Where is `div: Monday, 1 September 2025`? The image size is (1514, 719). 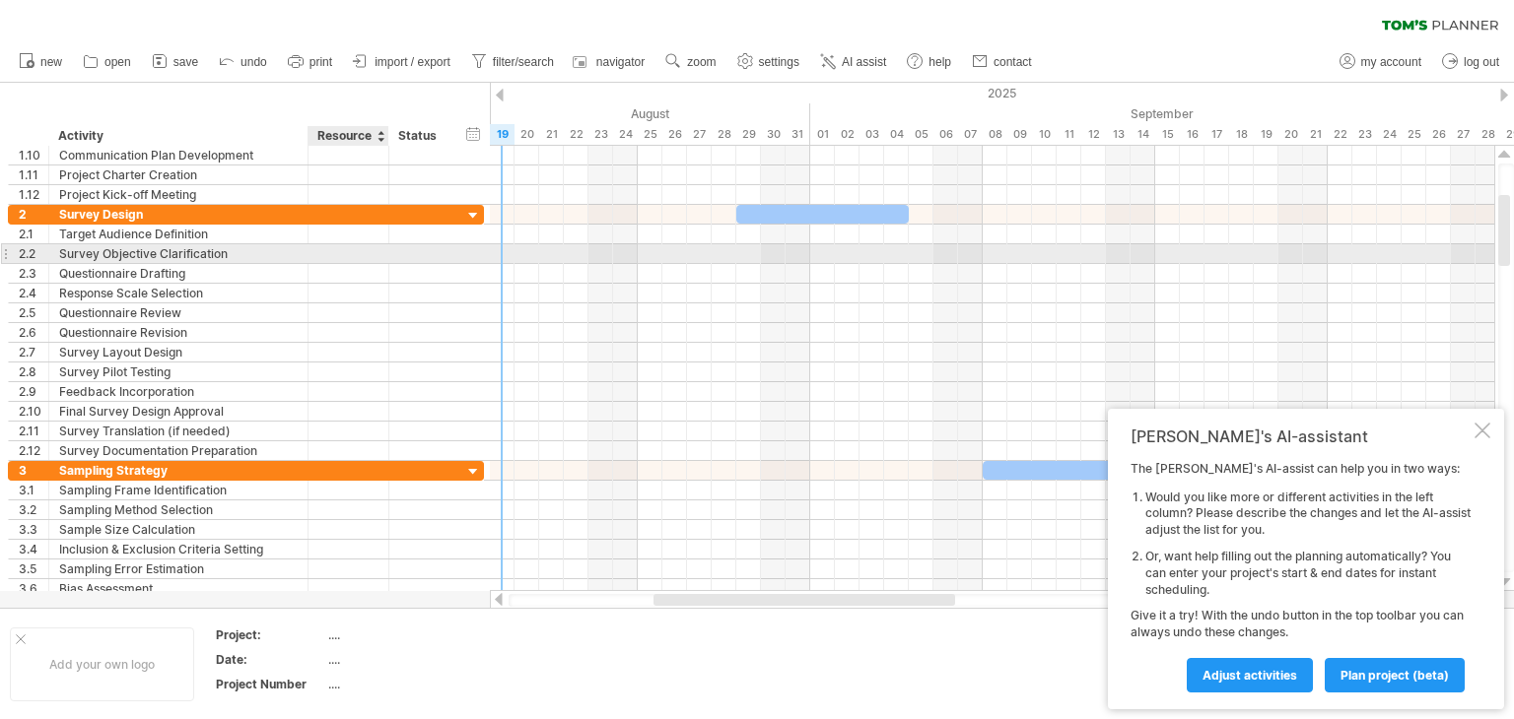 div: Monday, 1 September 2025 is located at coordinates (822, 134).